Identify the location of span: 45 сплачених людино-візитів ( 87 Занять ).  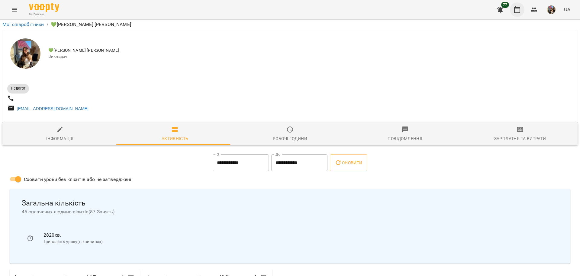
(290, 212).